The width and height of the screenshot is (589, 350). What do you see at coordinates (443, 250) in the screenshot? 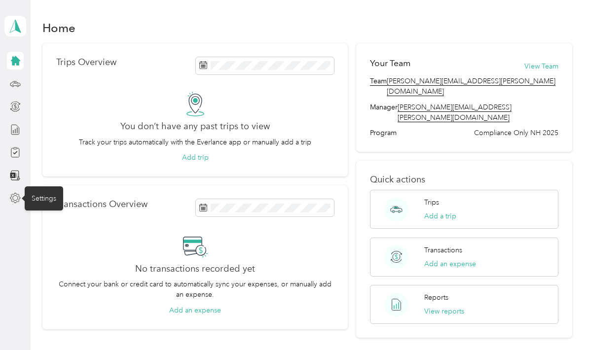
I see `p: Transactions` at bounding box center [443, 250].